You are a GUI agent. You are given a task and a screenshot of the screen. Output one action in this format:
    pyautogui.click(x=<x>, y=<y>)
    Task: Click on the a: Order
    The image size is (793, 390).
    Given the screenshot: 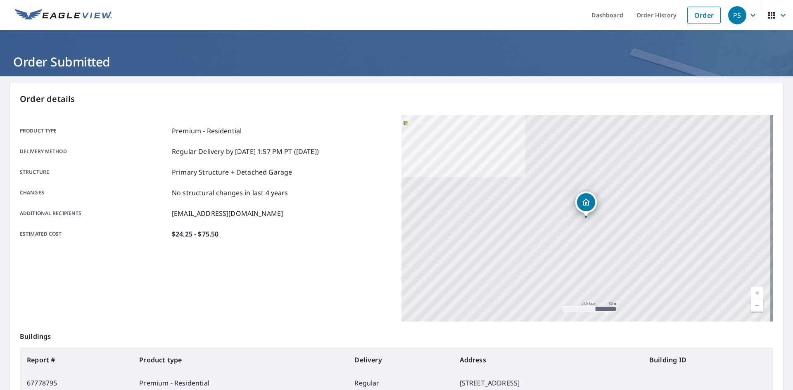 What is the action you would take?
    pyautogui.click(x=704, y=15)
    